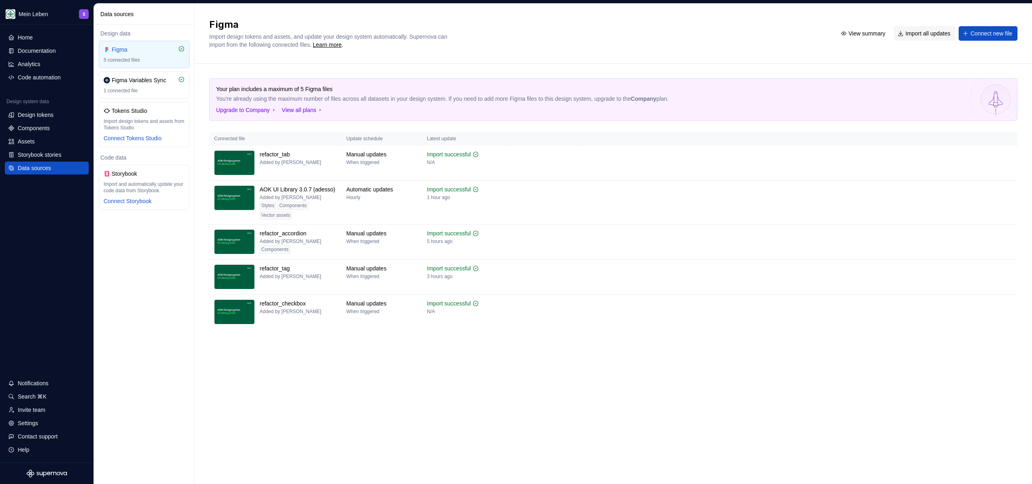 This screenshot has width=1032, height=484. What do you see at coordinates (26, 141) in the screenshot?
I see `div: Assets` at bounding box center [26, 141].